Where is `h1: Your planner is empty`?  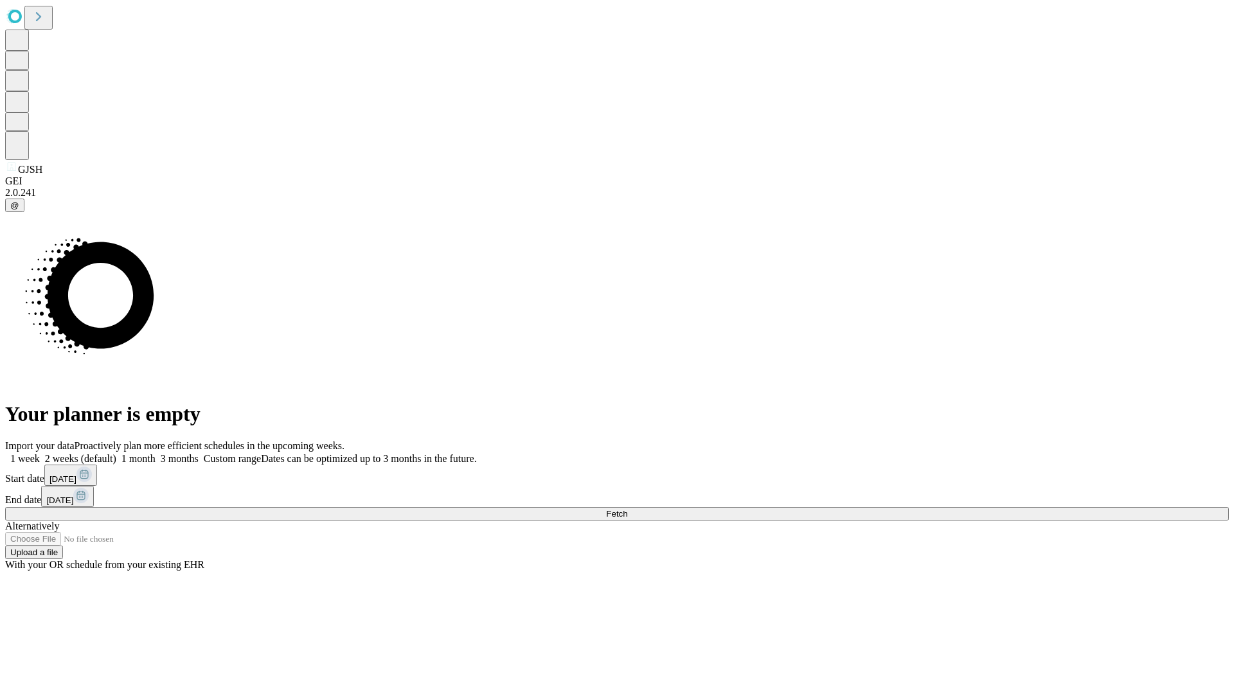
h1: Your planner is empty is located at coordinates (617, 414).